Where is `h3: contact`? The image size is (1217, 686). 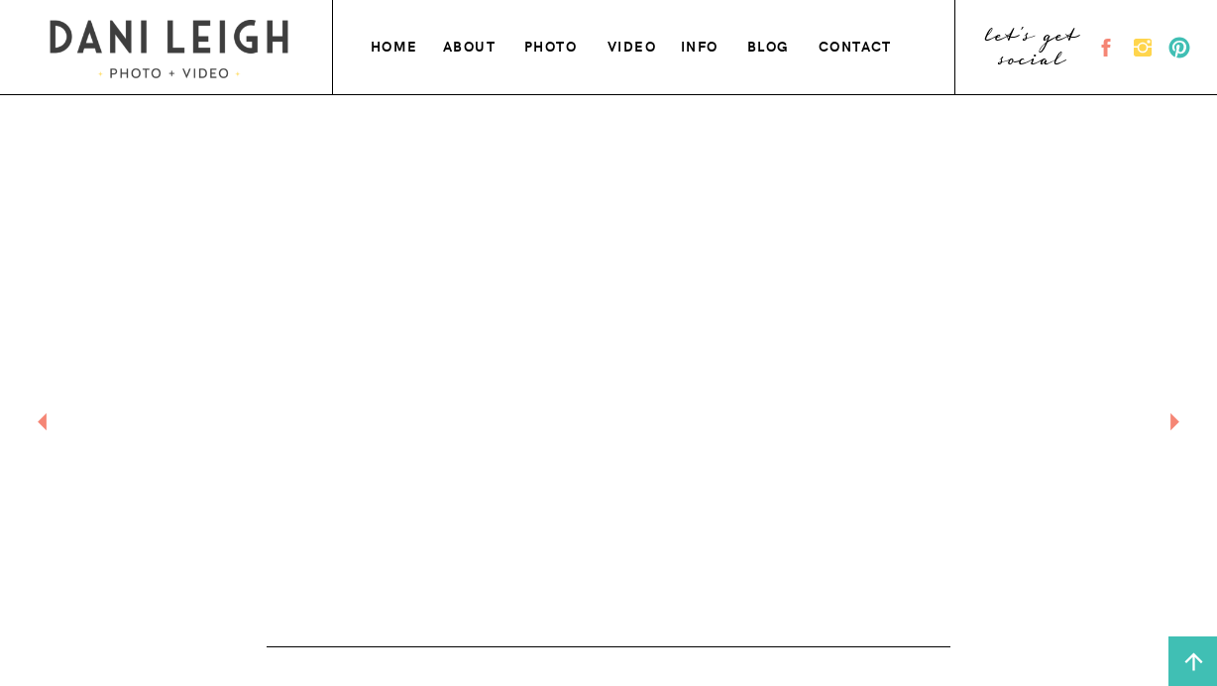
h3: contact is located at coordinates (857, 44).